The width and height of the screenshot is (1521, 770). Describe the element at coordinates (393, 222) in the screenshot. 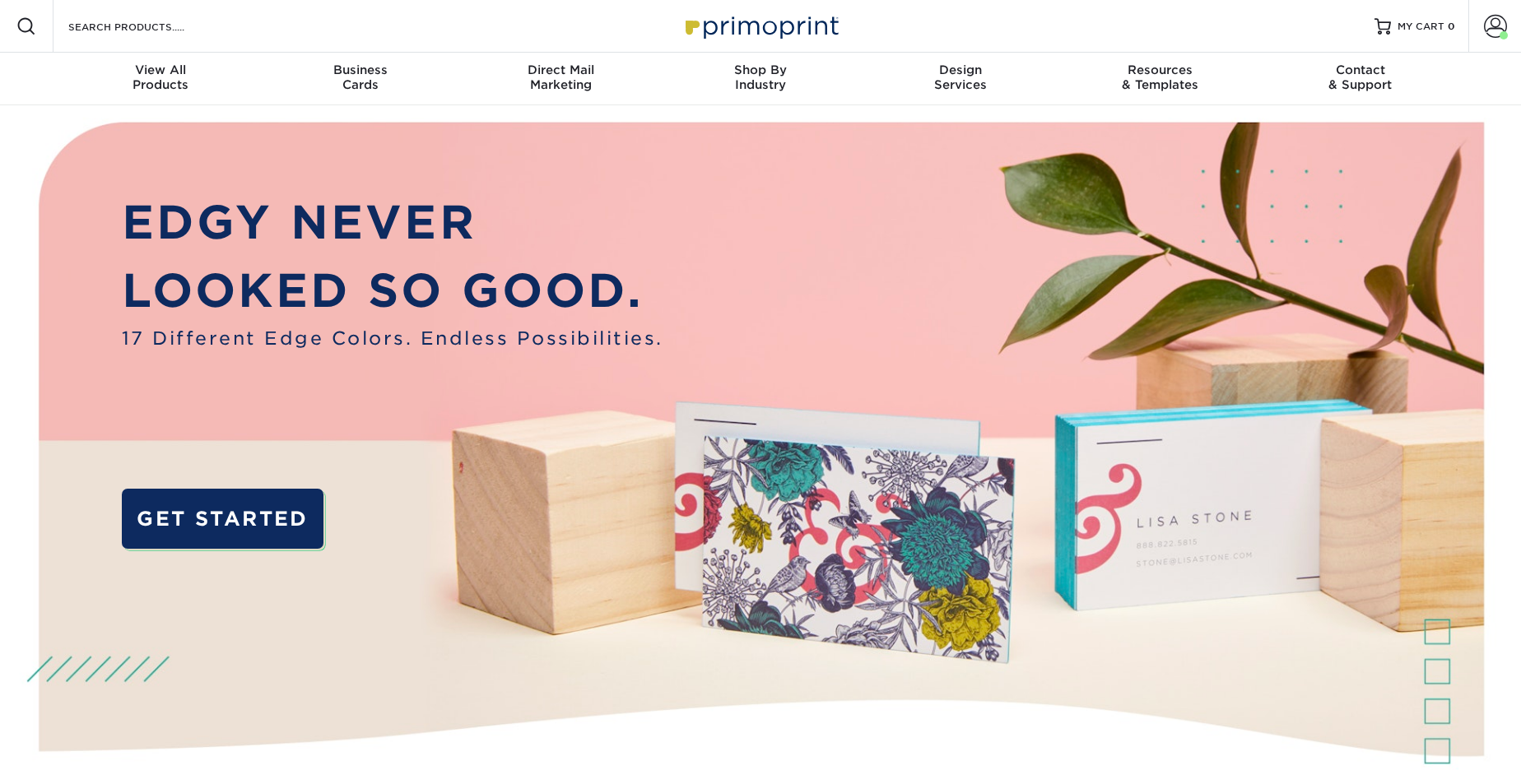

I see `p: EDGY NEVER` at that location.